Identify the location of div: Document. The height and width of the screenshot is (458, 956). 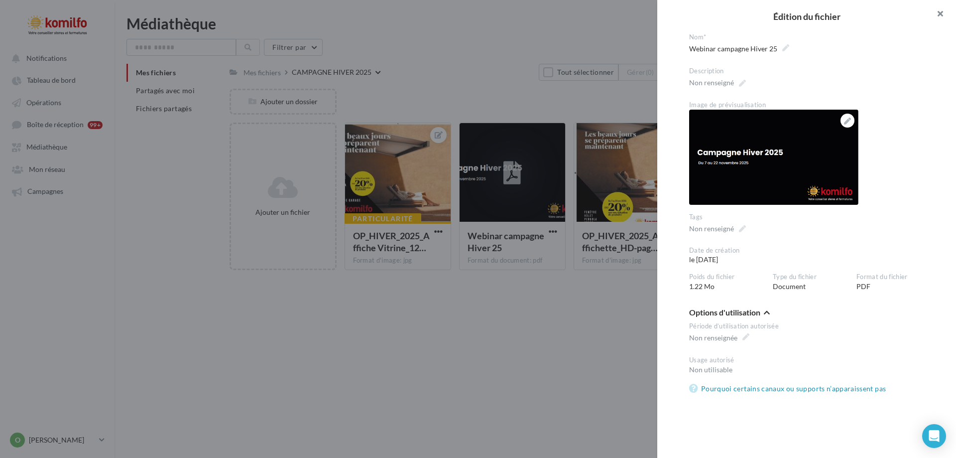
(815, 282).